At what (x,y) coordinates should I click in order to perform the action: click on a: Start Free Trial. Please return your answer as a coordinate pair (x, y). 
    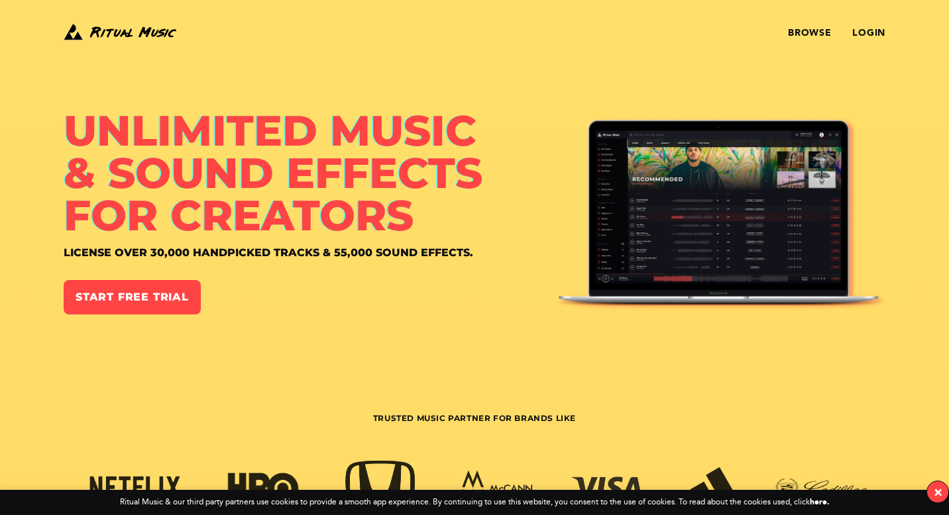
    Looking at the image, I should click on (132, 297).